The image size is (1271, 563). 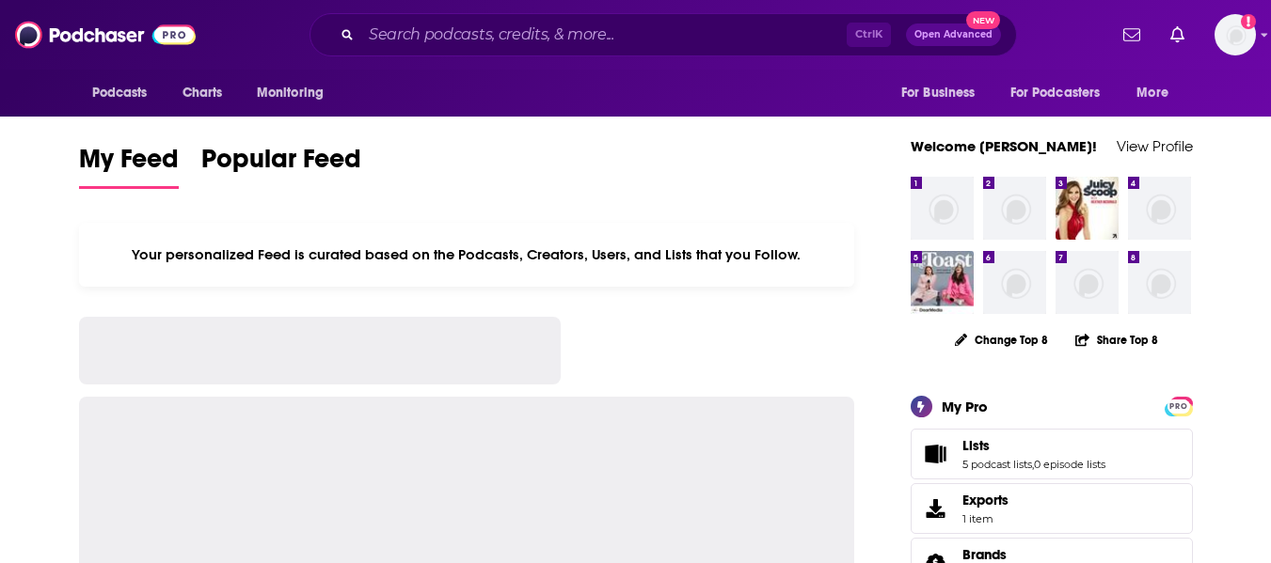 I want to click on span: Podcasts, so click(x=119, y=93).